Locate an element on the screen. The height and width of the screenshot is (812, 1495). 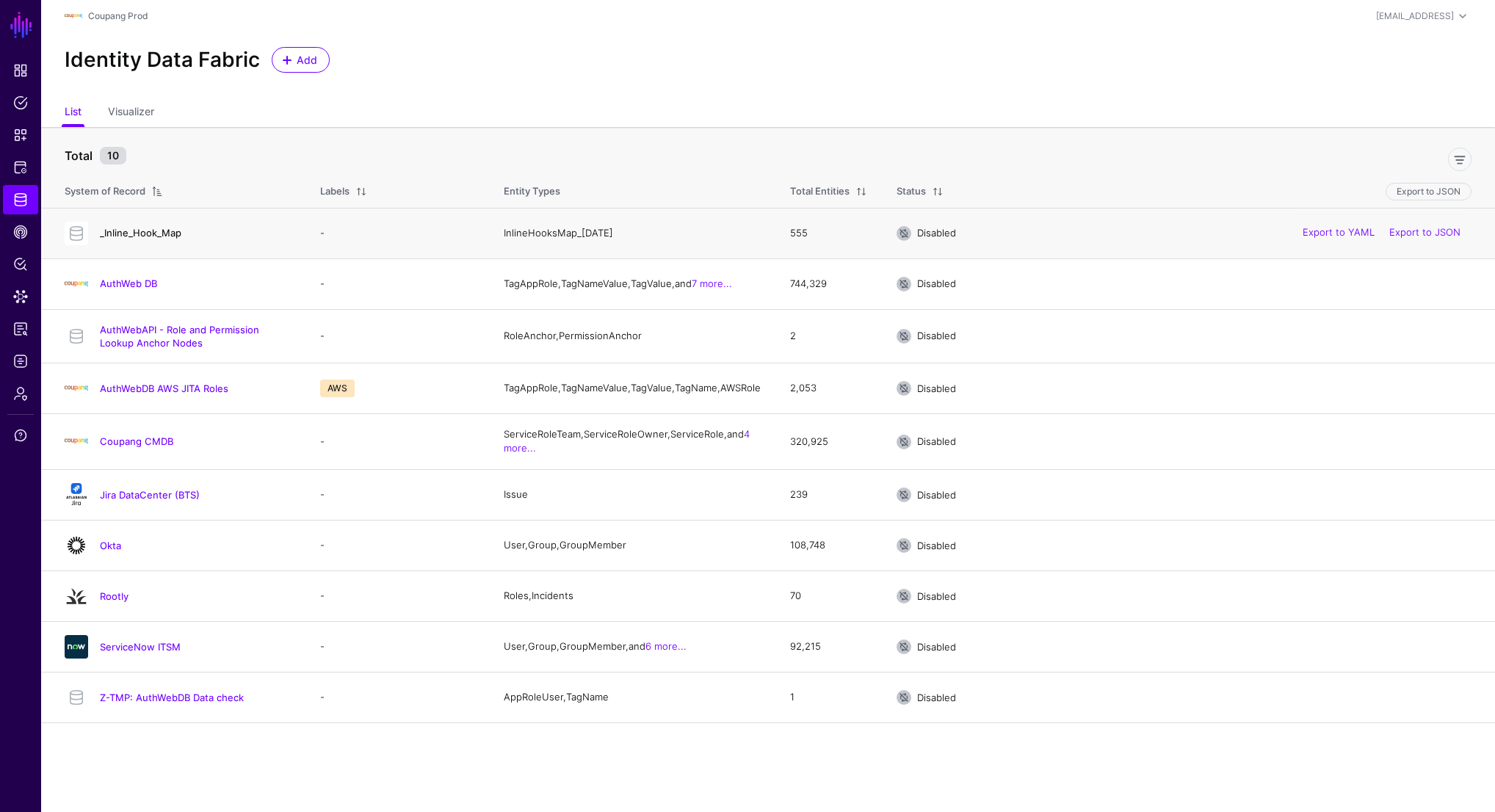
a: Okta is located at coordinates (110, 545).